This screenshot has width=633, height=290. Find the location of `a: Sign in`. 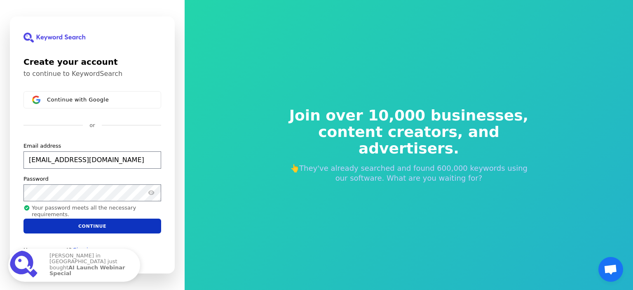

a: Sign in is located at coordinates (82, 250).